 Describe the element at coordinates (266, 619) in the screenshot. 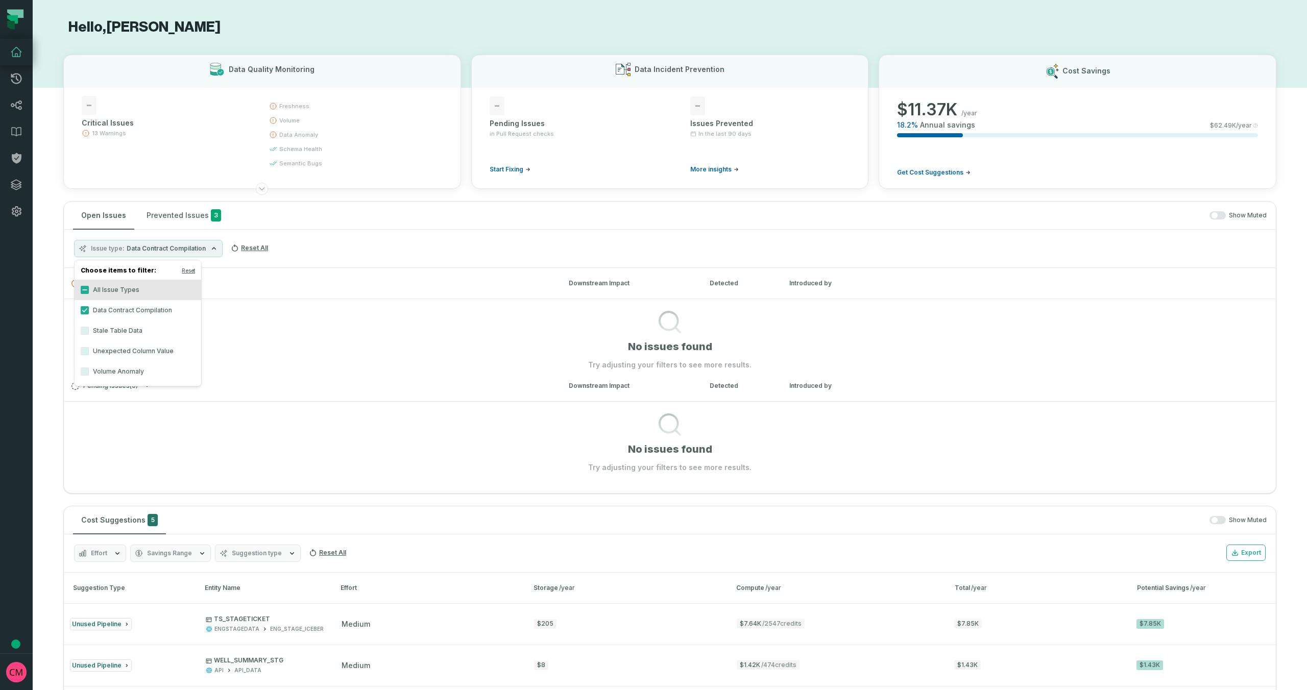

I see `p: TS_STAGETICKET` at that location.